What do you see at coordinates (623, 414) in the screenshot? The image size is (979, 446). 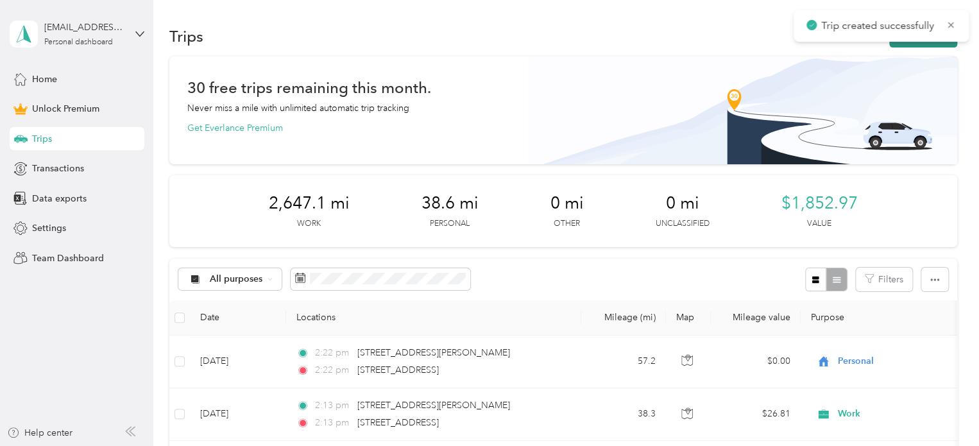 I see `td: 38.3` at bounding box center [623, 414].